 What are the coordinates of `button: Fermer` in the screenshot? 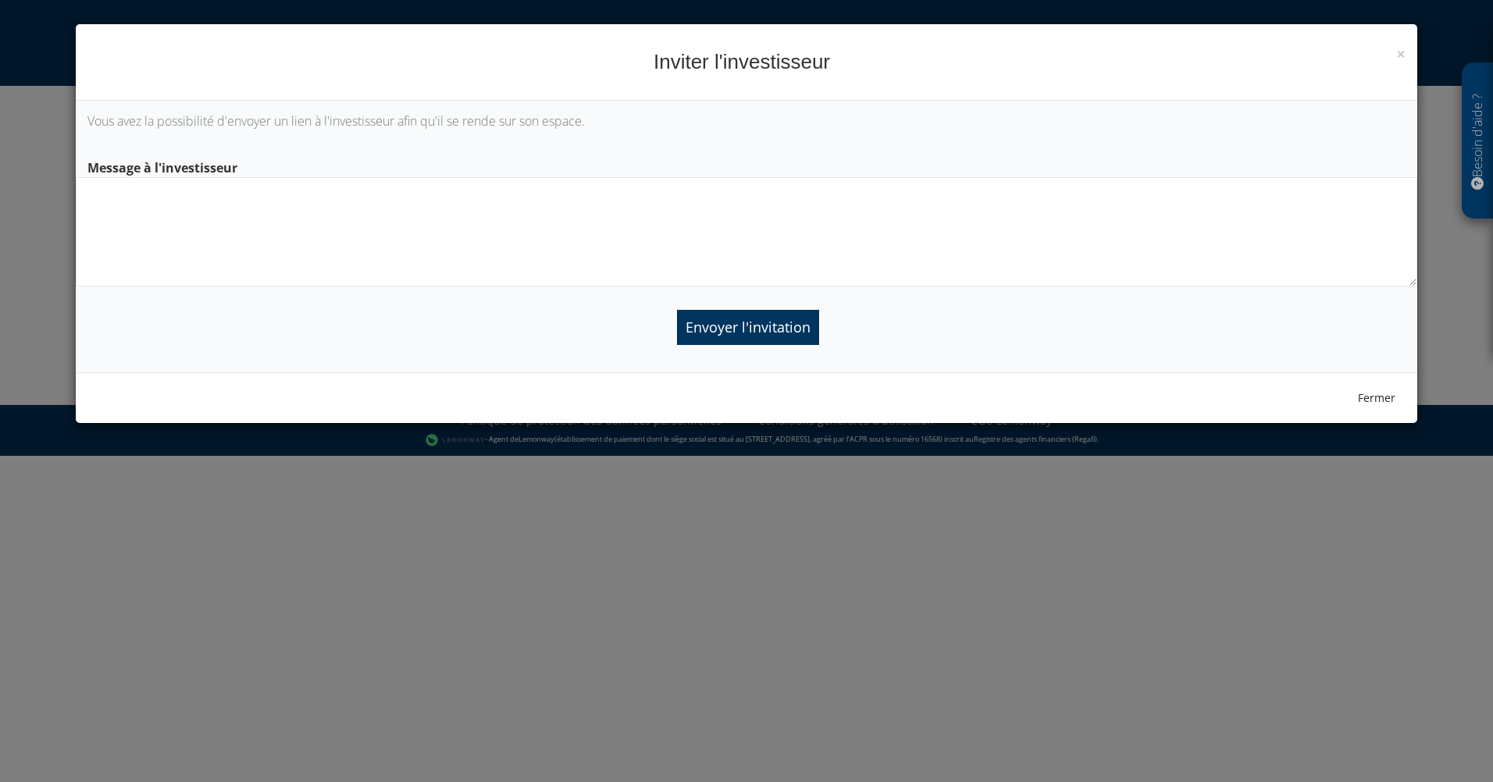 It's located at (1376, 398).